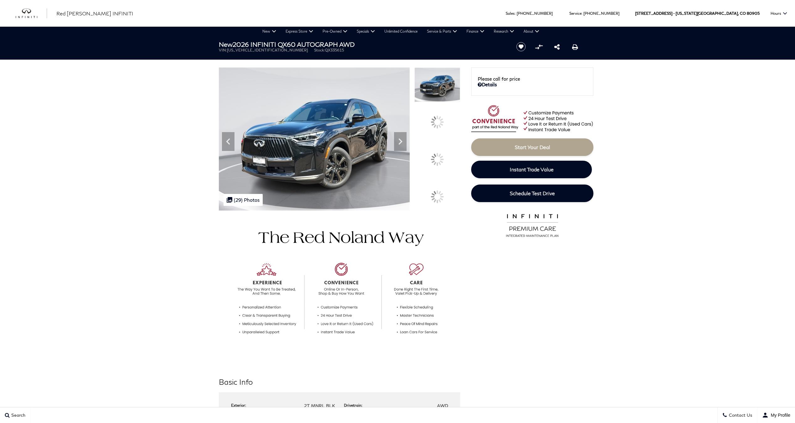 The image size is (795, 423). I want to click on a: Pre-Owned, so click(335, 31).